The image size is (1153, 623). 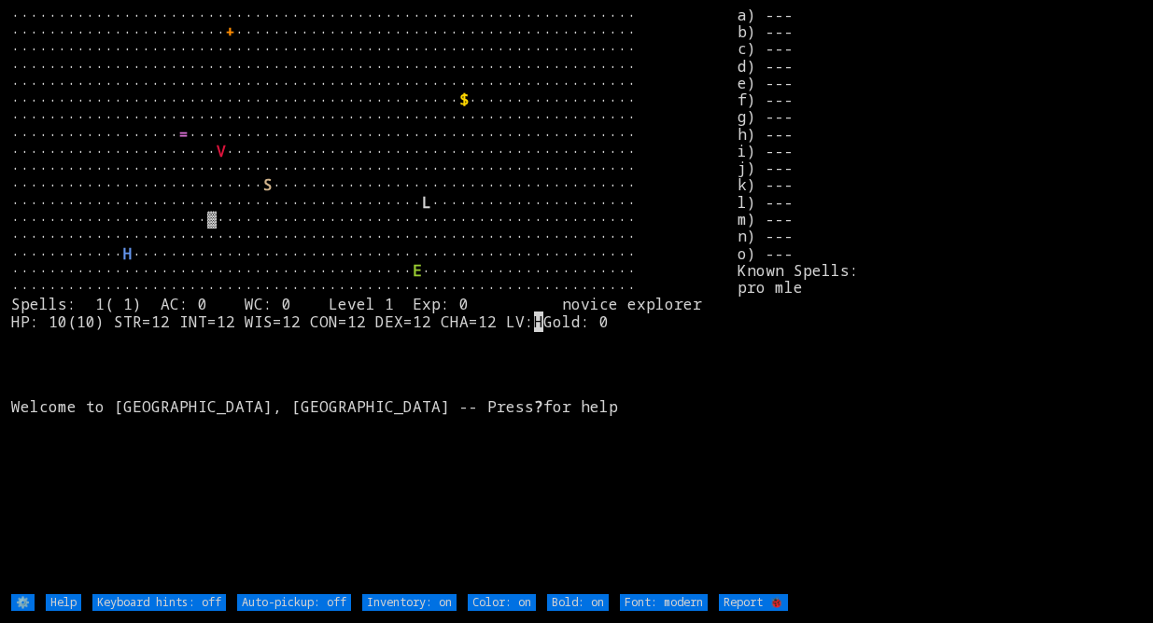 I want to click on input: Color: on, so click(x=501, y=603).